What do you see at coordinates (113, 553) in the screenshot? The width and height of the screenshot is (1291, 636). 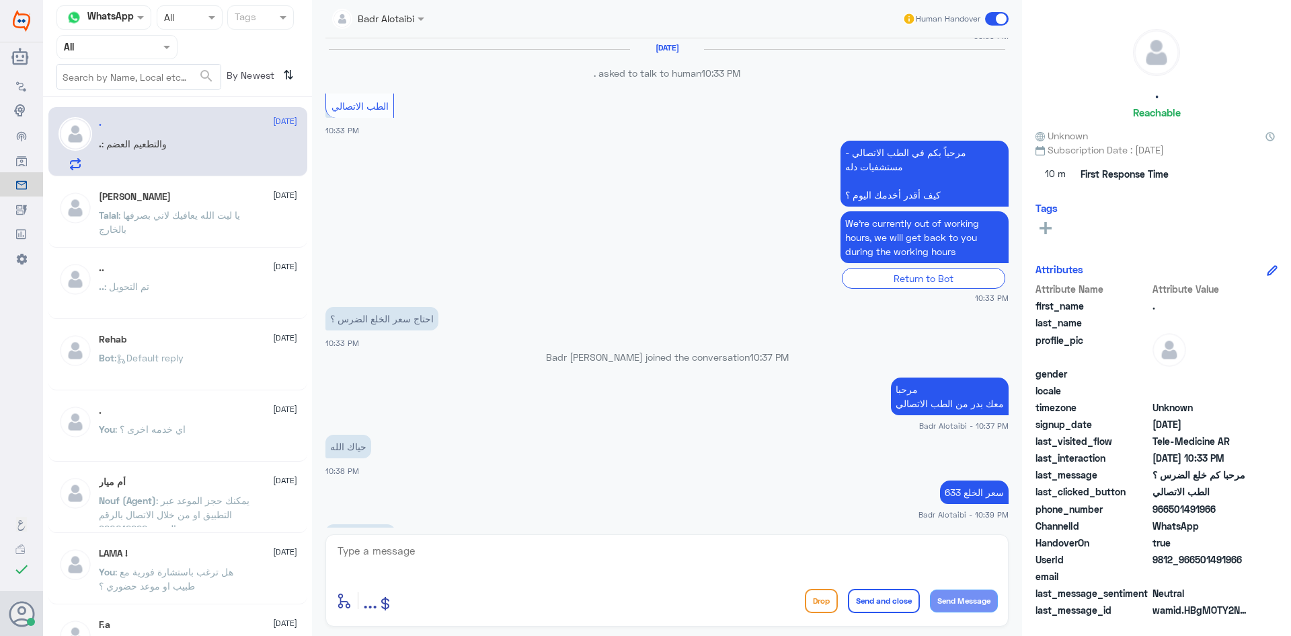 I see `h5: LAMA !` at bounding box center [113, 553].